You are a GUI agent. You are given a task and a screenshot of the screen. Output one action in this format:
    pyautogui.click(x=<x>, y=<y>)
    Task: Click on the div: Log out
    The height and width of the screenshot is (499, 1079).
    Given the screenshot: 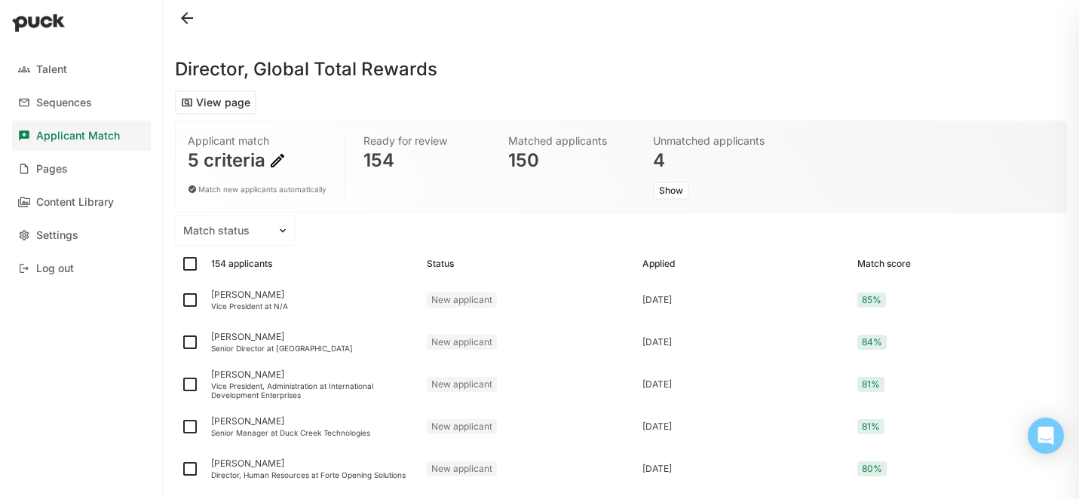 What is the action you would take?
    pyautogui.click(x=55, y=268)
    